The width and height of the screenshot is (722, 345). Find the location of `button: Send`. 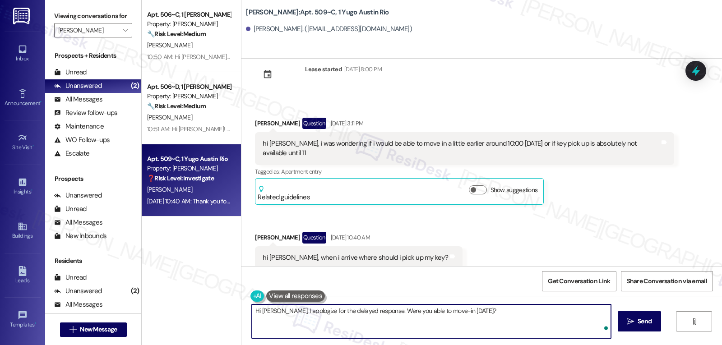

button: Send is located at coordinates (640, 321).